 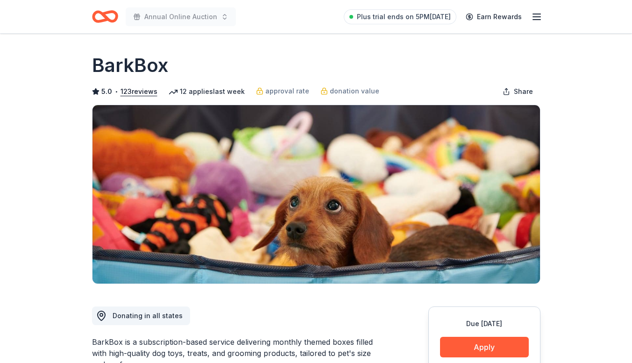 I want to click on span: Share, so click(x=523, y=91).